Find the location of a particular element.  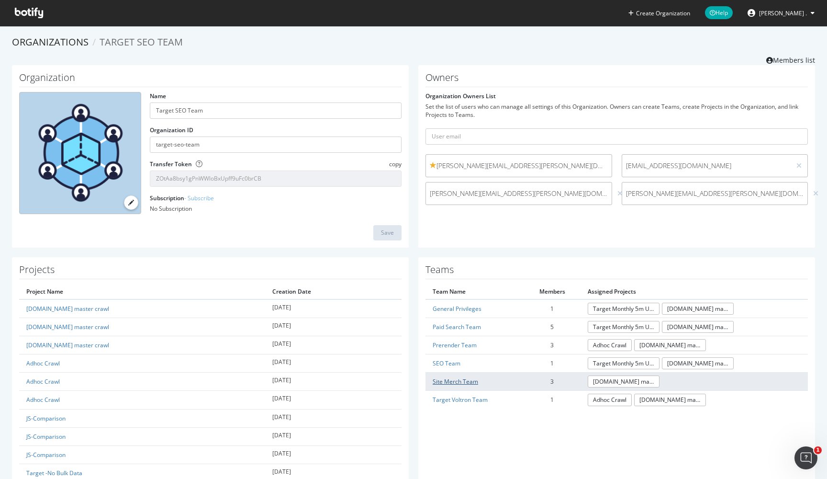

h1: Projects is located at coordinates (210, 271).